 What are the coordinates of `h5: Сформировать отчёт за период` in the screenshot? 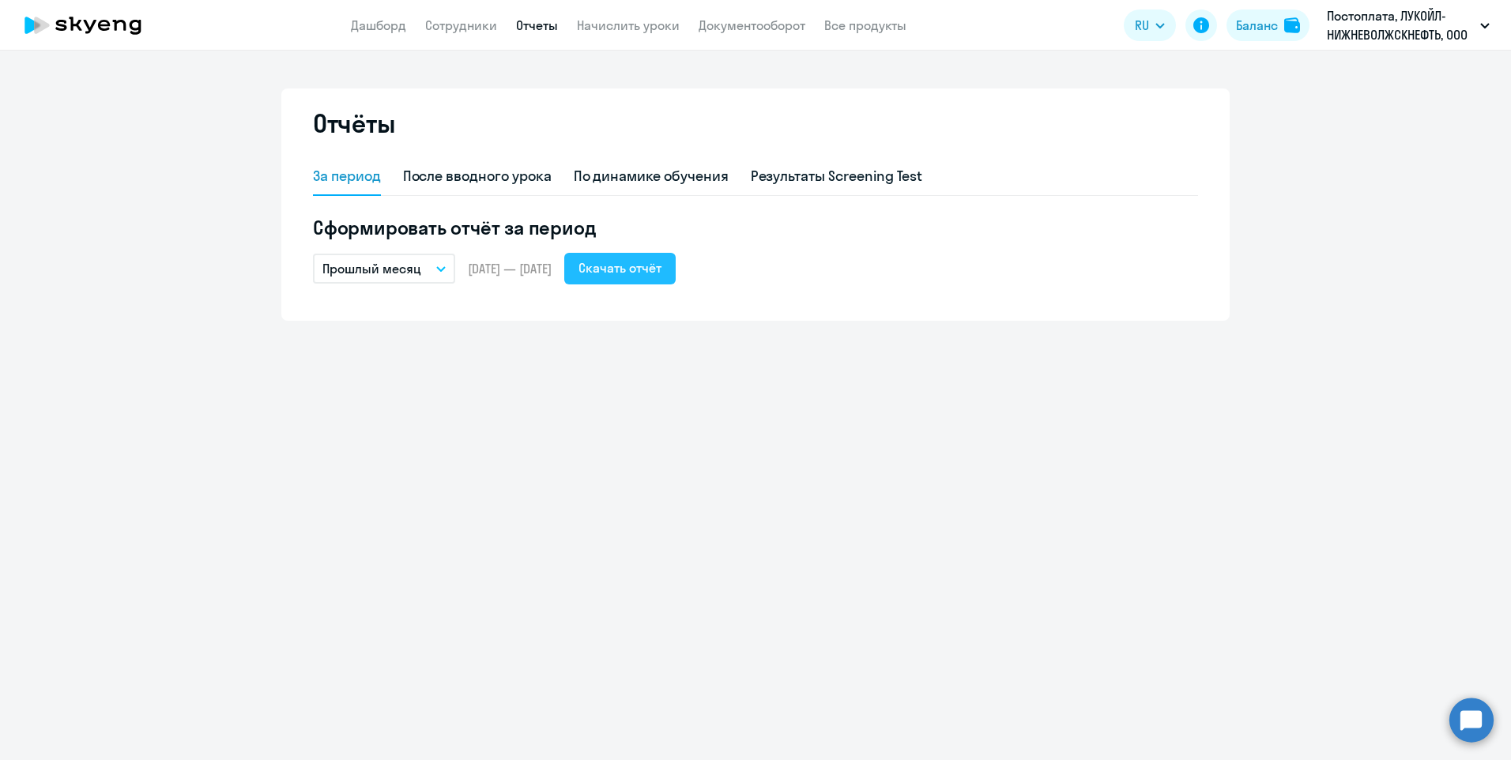 It's located at (756, 228).